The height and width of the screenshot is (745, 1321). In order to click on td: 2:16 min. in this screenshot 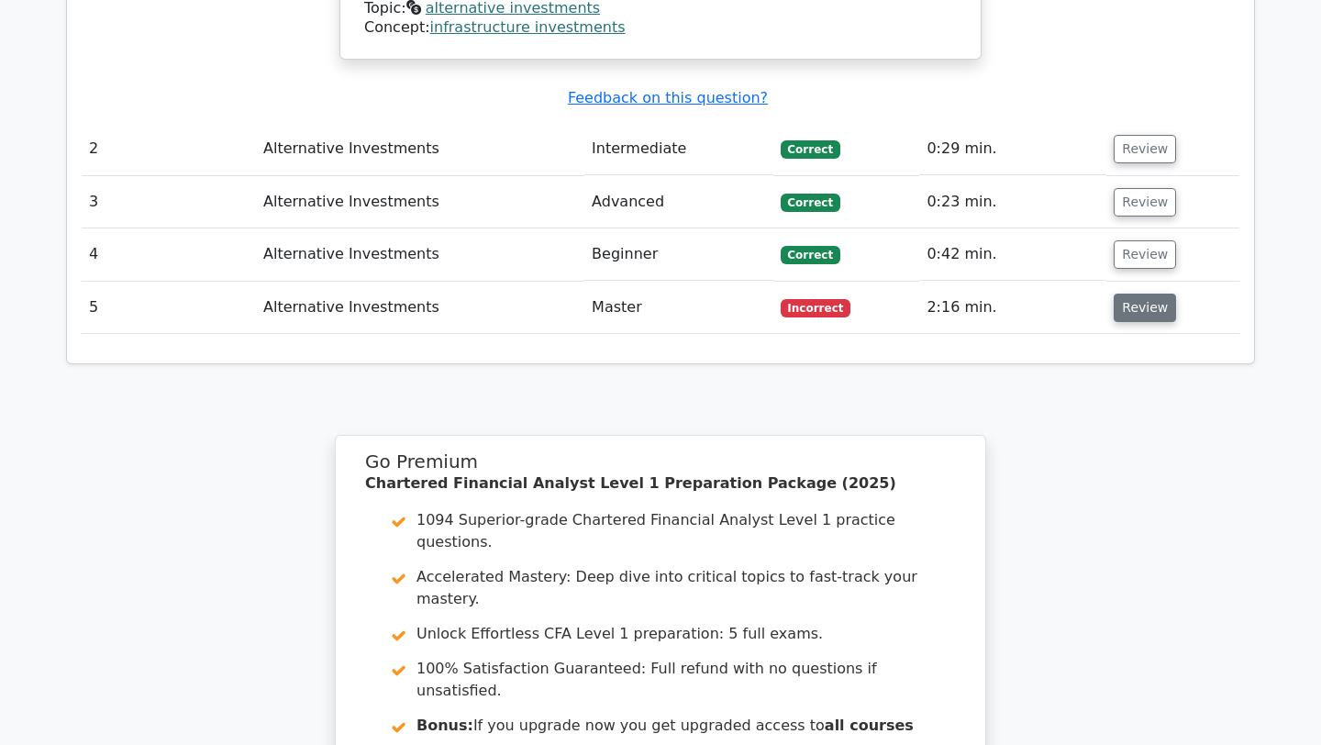, I will do `click(1013, 307)`.